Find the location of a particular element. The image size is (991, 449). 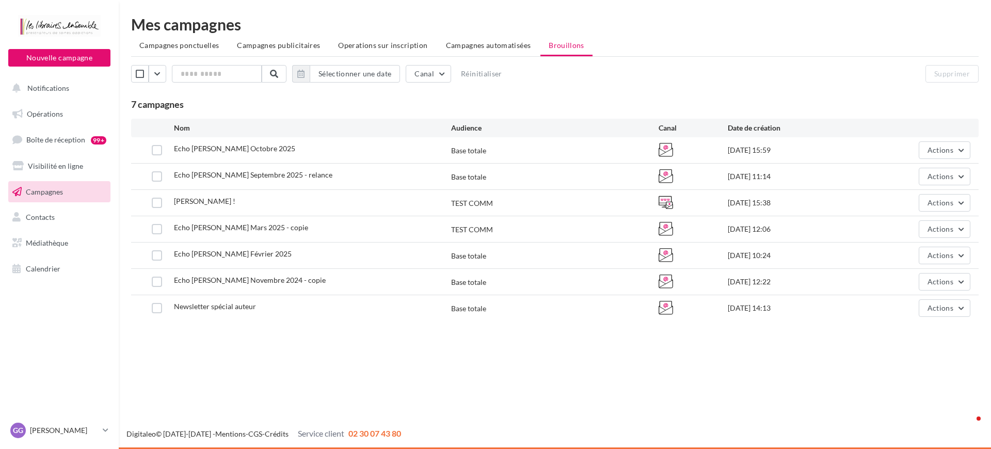

div: Date de création is located at coordinates (797, 128).